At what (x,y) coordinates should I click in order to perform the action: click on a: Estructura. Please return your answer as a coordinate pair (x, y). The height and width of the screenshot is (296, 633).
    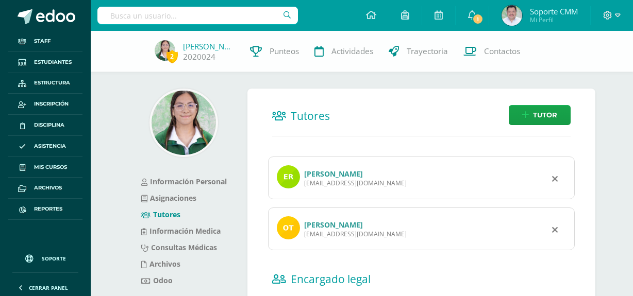
    Looking at the image, I should click on (45, 83).